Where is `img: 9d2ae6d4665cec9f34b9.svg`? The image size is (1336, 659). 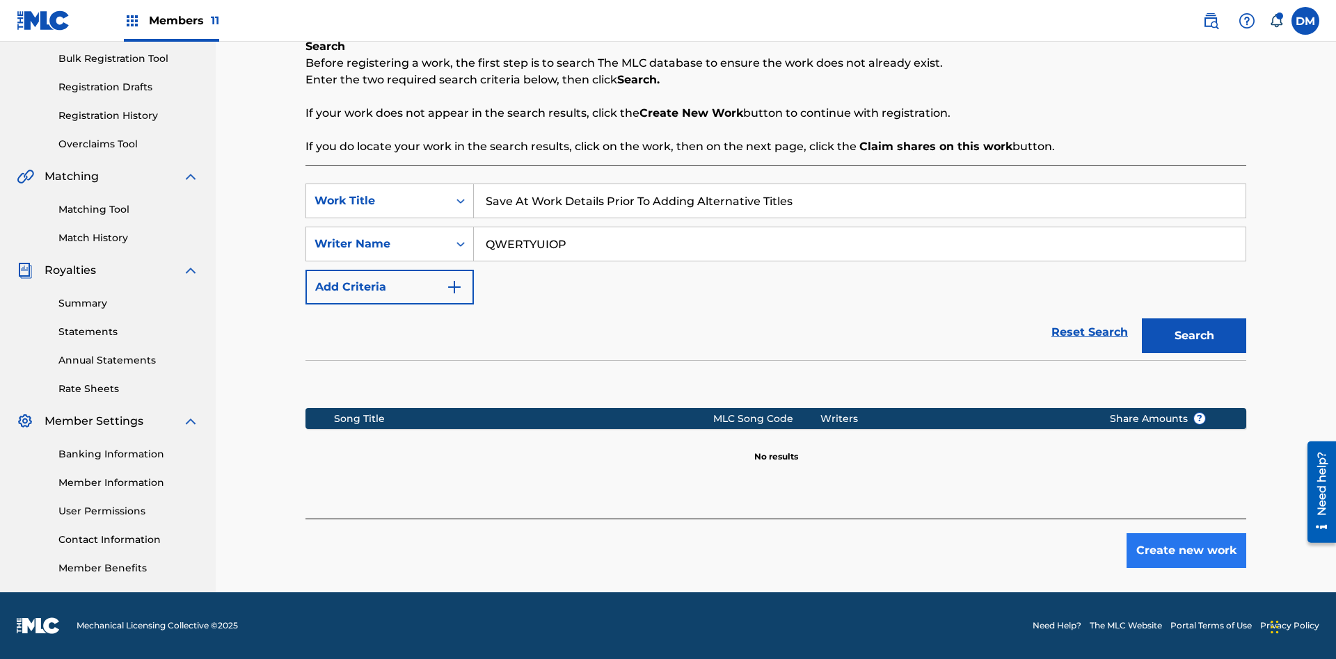 img: 9d2ae6d4665cec9f34b9.svg is located at coordinates (454, 287).